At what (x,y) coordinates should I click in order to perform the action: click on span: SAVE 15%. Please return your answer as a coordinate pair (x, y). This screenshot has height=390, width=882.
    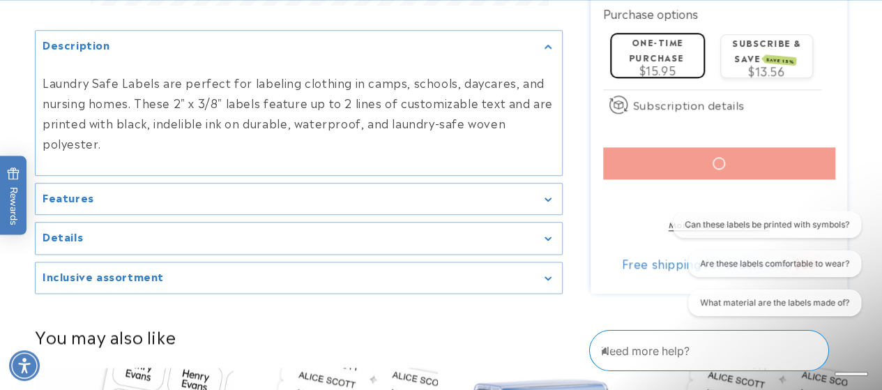
    Looking at the image, I should click on (780, 60).